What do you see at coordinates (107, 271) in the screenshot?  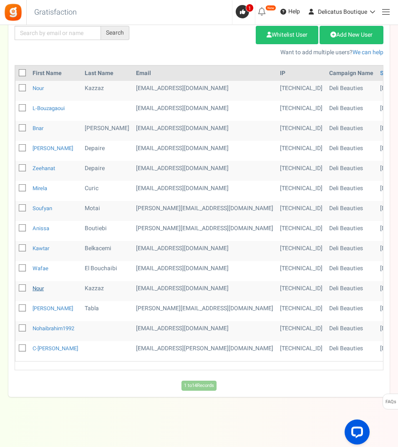 I see `td: El Bouchaibi` at bounding box center [107, 271].